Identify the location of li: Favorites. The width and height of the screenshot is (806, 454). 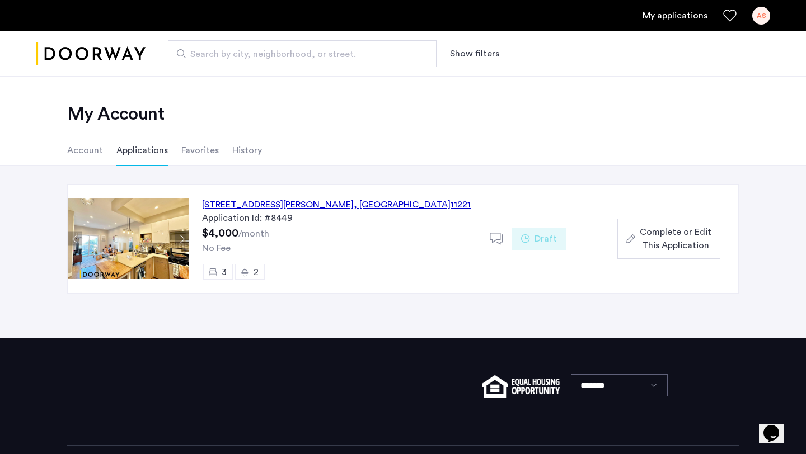
(200, 151).